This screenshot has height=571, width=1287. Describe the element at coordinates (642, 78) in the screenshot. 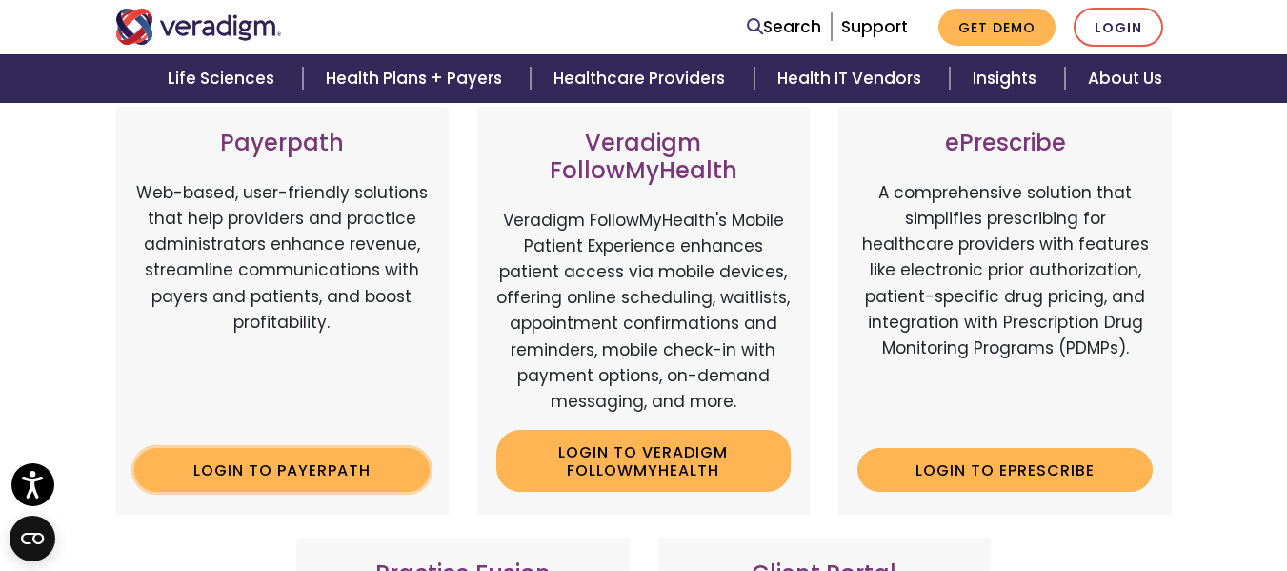

I see `a: Healthcare Providers` at that location.